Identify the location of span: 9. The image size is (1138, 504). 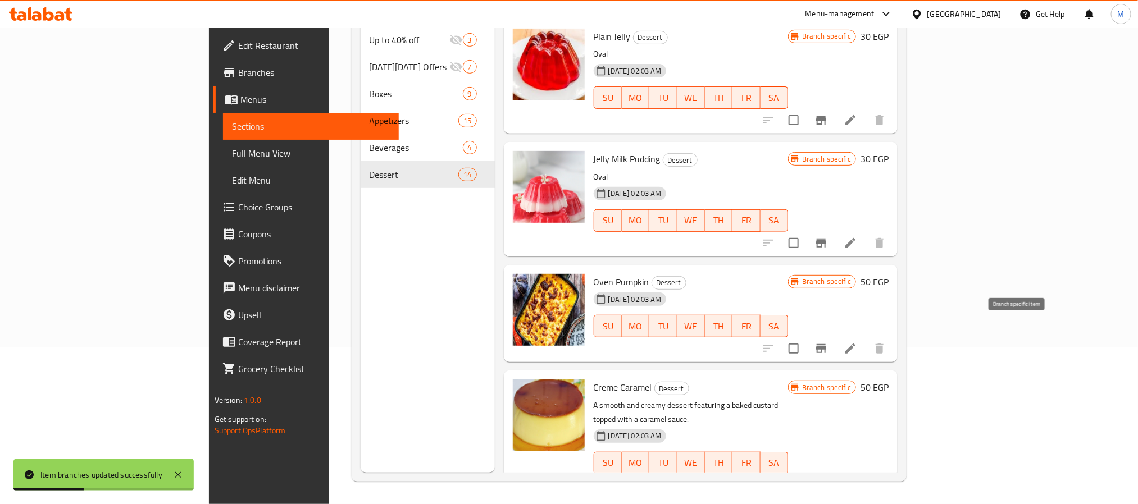
(470, 94).